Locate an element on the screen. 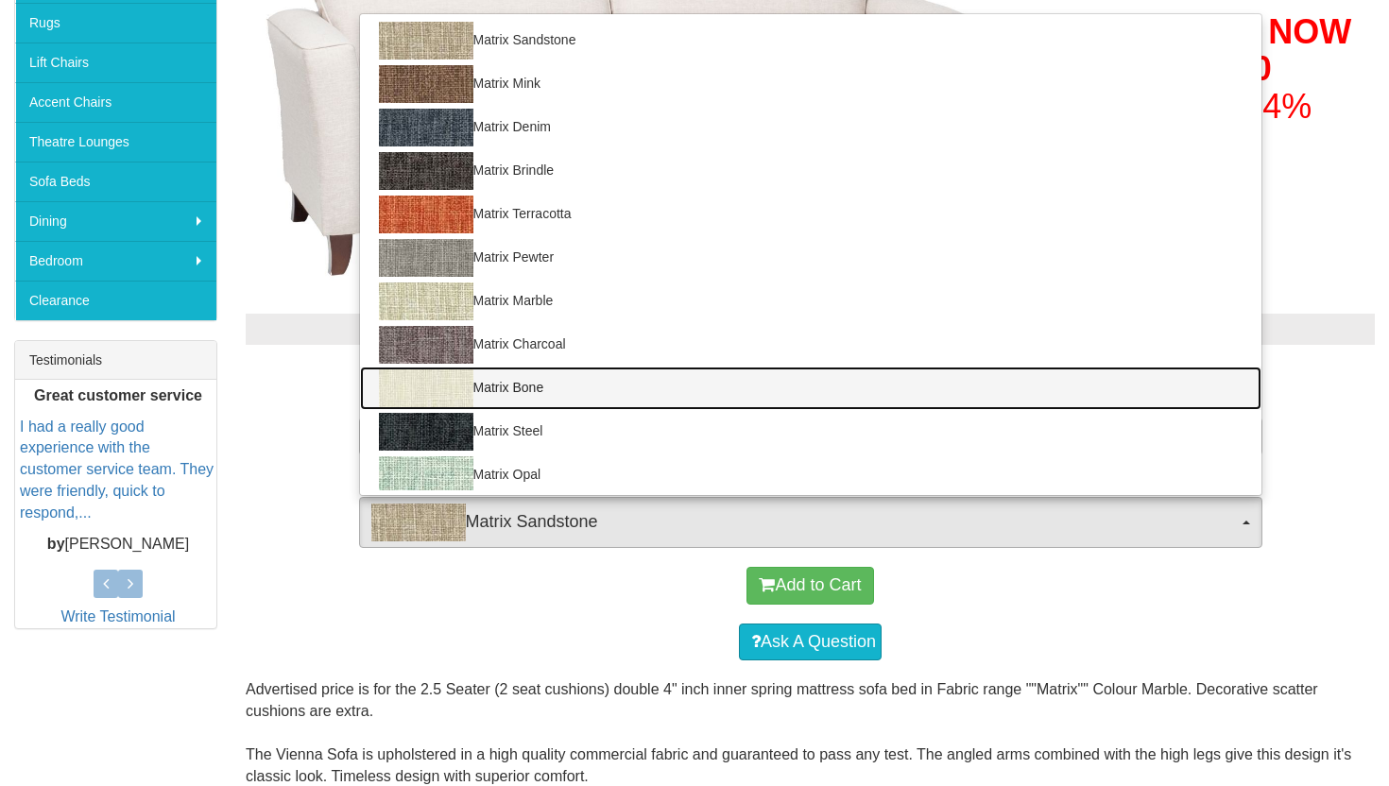 The image size is (1389, 786). a: Sofa Beds is located at coordinates (115, 181).